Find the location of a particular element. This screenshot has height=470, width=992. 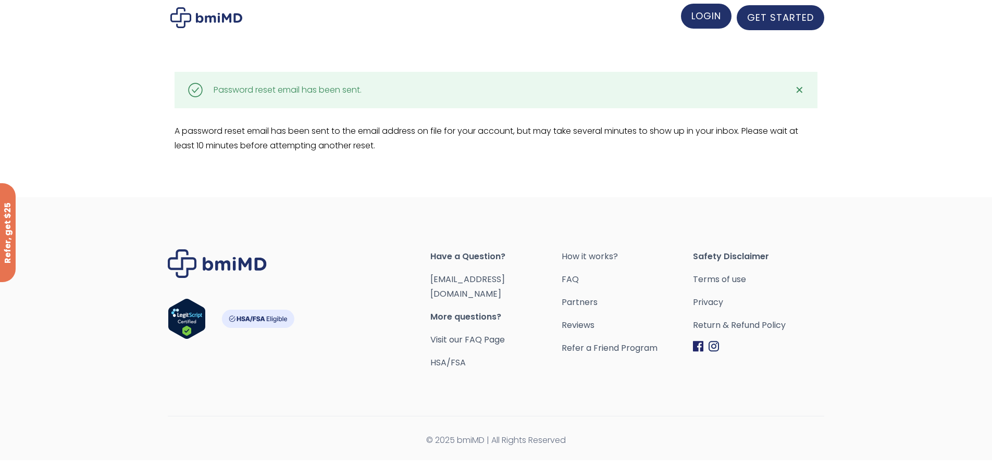

a: Partners is located at coordinates (627, 303).